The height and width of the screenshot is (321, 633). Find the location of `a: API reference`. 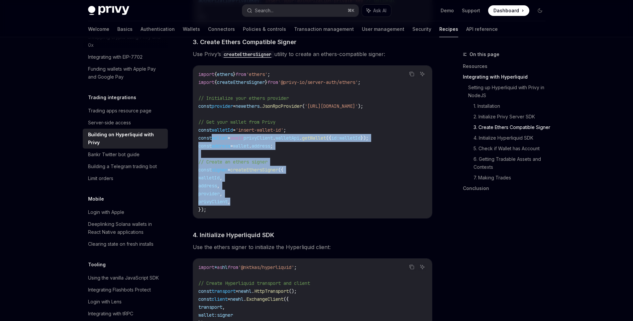

a: API reference is located at coordinates (482, 29).